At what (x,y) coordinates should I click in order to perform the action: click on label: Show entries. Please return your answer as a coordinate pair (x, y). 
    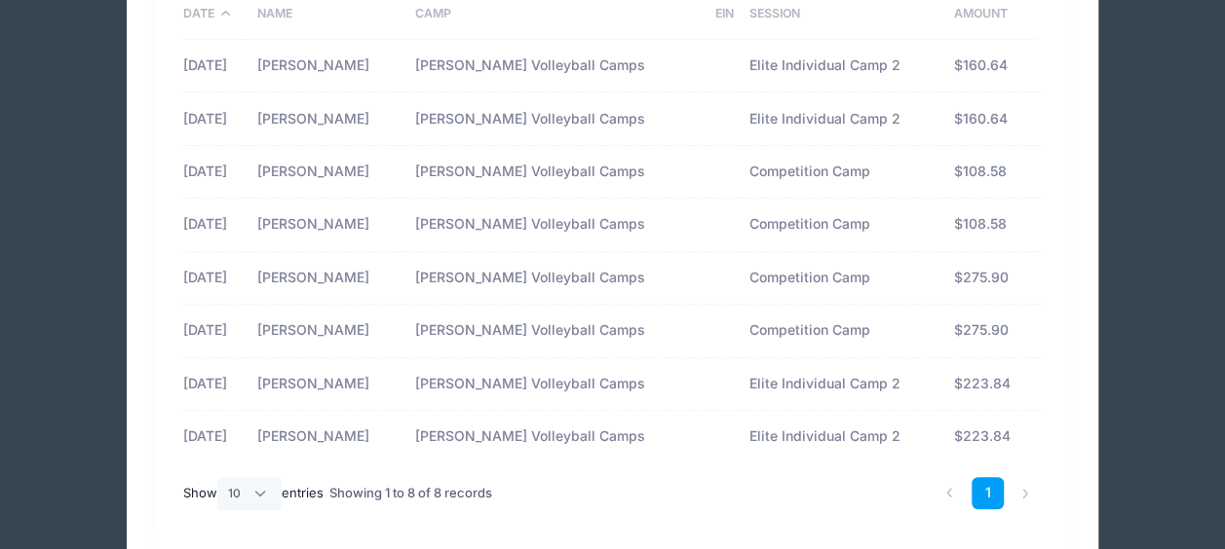
    Looking at the image, I should click on (253, 494).